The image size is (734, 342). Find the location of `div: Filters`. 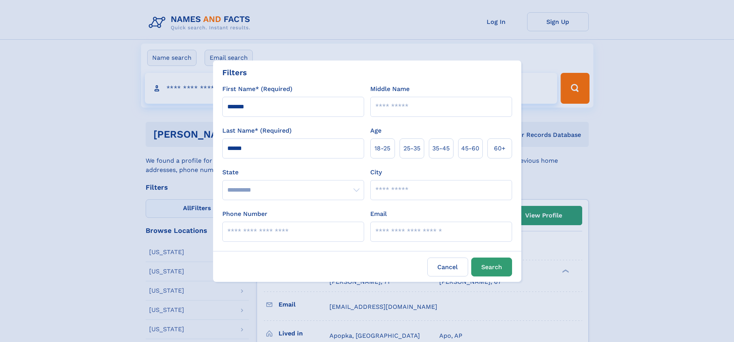

div: Filters is located at coordinates (235, 72).